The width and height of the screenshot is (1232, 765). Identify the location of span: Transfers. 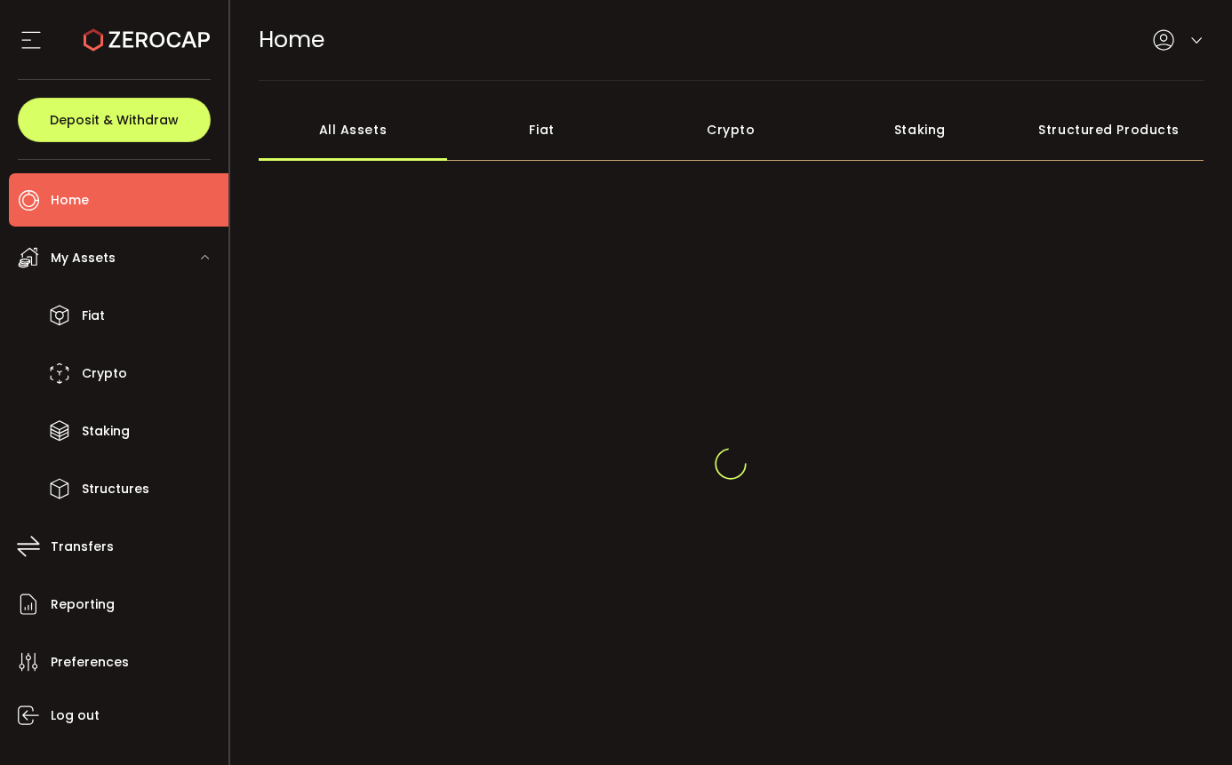
(82, 547).